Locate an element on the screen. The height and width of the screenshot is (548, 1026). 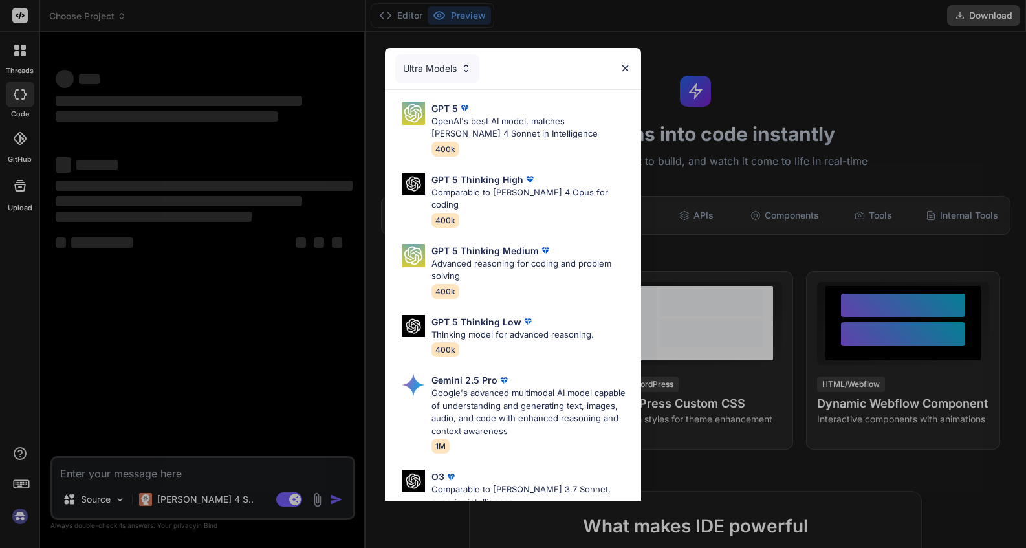
span: 1M is located at coordinates (441, 446).